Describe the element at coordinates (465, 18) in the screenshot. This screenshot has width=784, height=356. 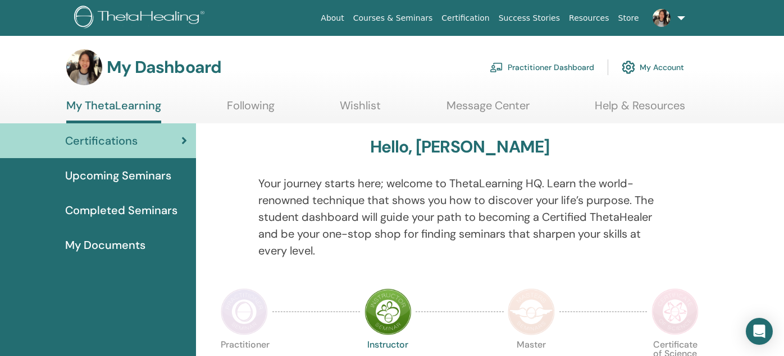
I see `a: Certification` at that location.